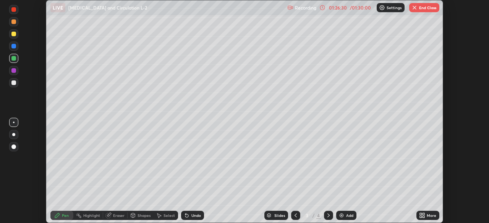 This screenshot has width=489, height=223. Describe the element at coordinates (307, 216) in the screenshot. I see `div: 3` at that location.